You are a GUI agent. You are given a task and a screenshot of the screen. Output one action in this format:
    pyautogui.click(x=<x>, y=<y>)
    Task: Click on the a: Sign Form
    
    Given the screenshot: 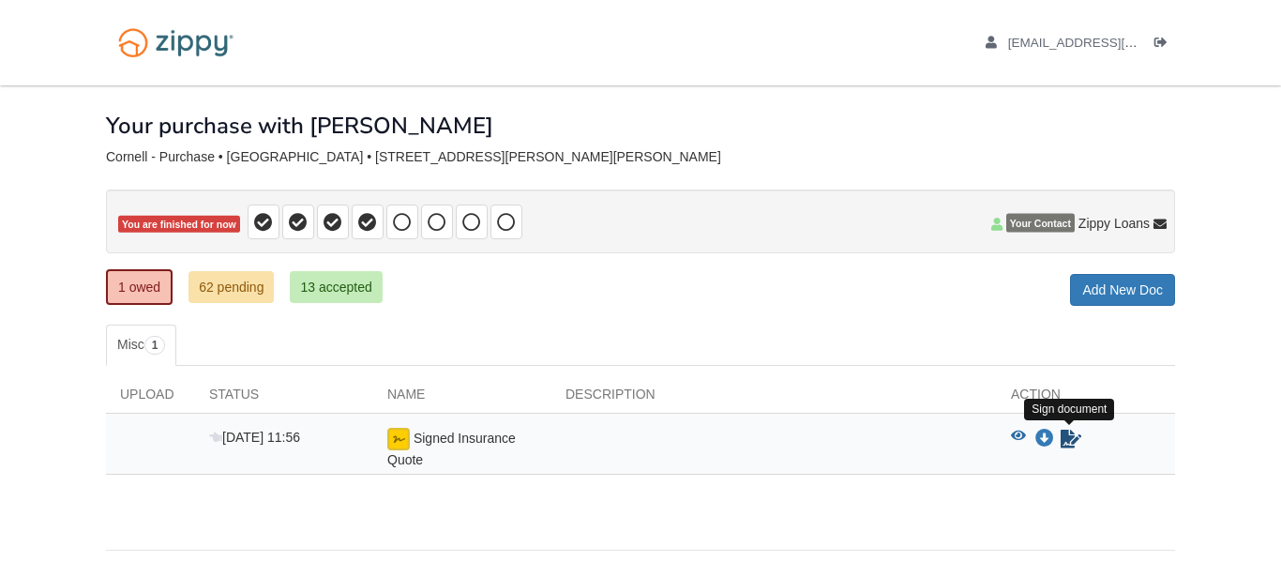 What is the action you would take?
    pyautogui.click(x=1071, y=439)
    